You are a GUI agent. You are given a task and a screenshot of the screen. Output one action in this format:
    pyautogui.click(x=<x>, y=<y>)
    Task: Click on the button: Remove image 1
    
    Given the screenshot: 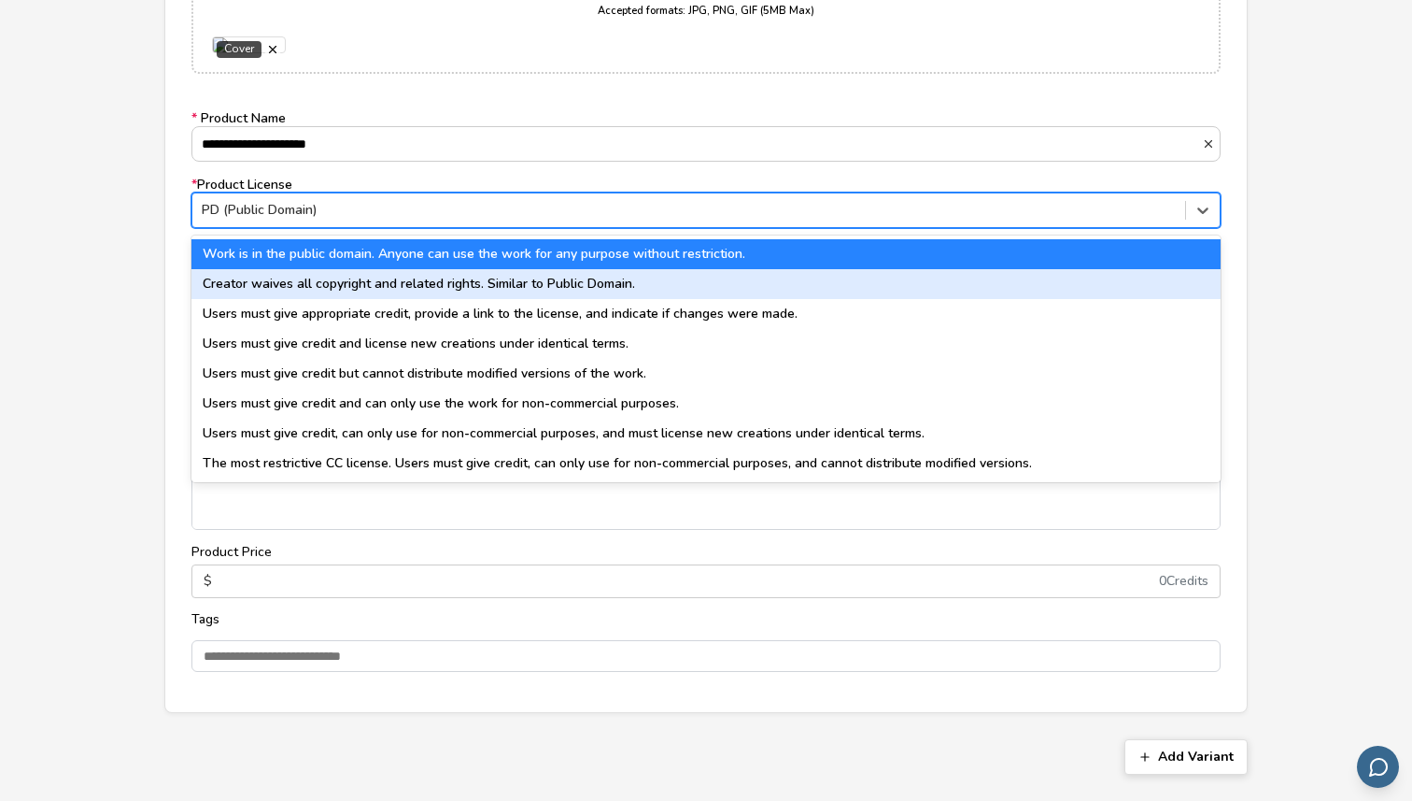 What is the action you would take?
    pyautogui.click(x=273, y=50)
    